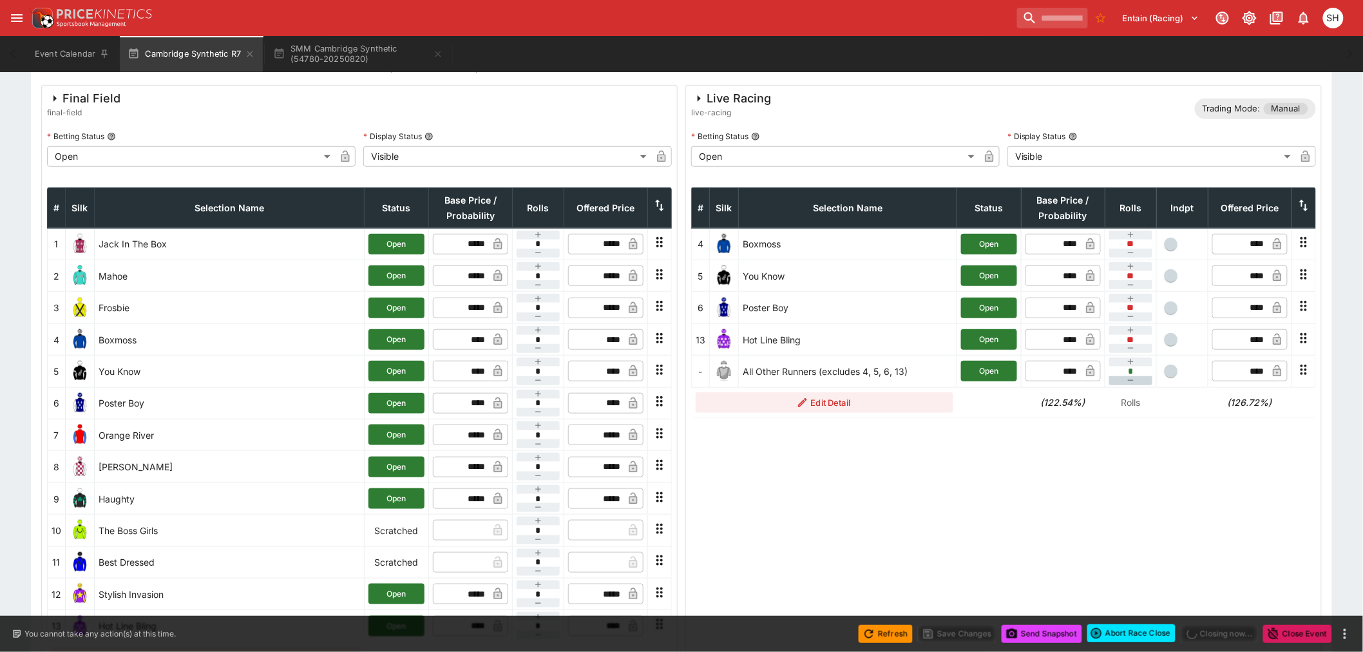 The image size is (1363, 652). Describe the element at coordinates (825, 403) in the screenshot. I see `button: Edit Detail` at that location.